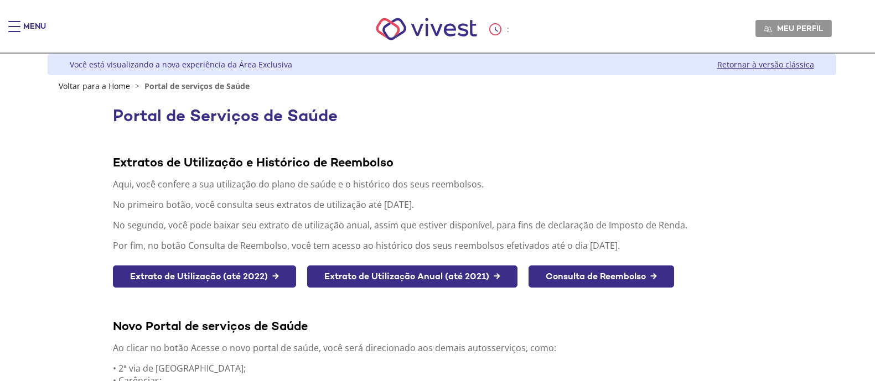 This screenshot has height=381, width=875. I want to click on div: Você está visualizando a nova experiência da Área Exclusiva, so click(181, 64).